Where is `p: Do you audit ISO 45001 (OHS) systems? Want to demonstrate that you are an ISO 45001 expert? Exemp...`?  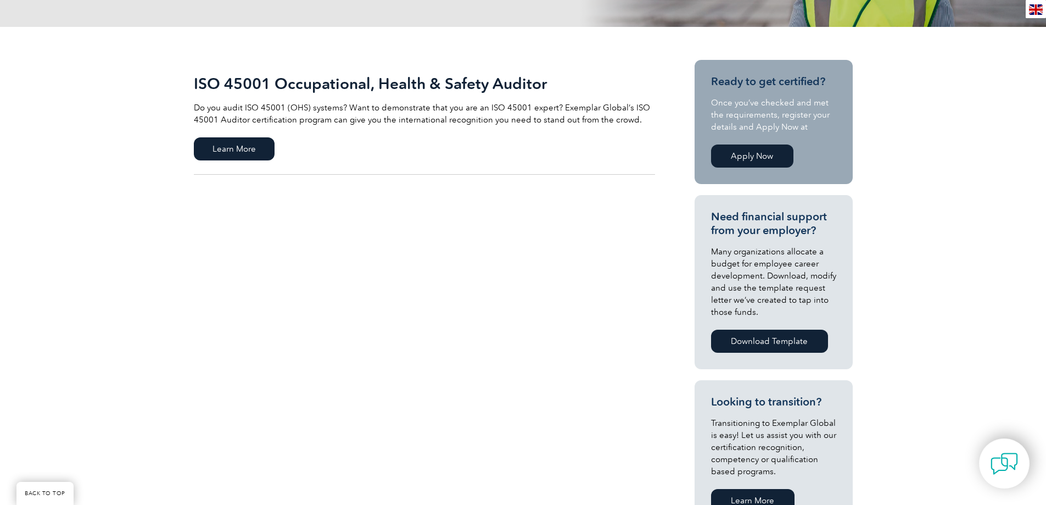 p: Do you audit ISO 45001 (OHS) systems? Want to demonstrate that you are an ISO 45001 expert? Exemp... is located at coordinates (425, 114).